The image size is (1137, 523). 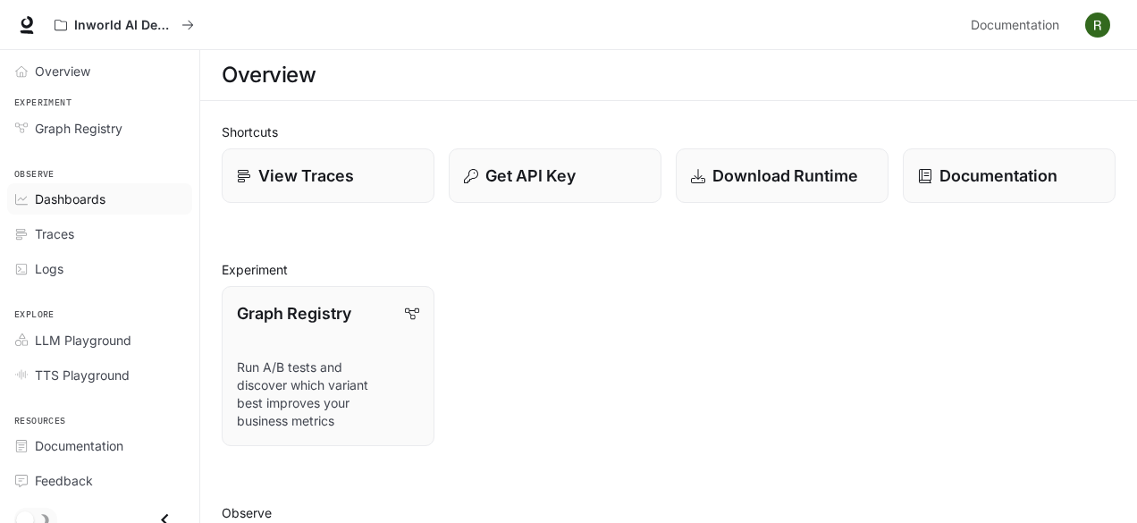 What do you see at coordinates (668, 512) in the screenshot?
I see `h2: Observe` at bounding box center [668, 512].